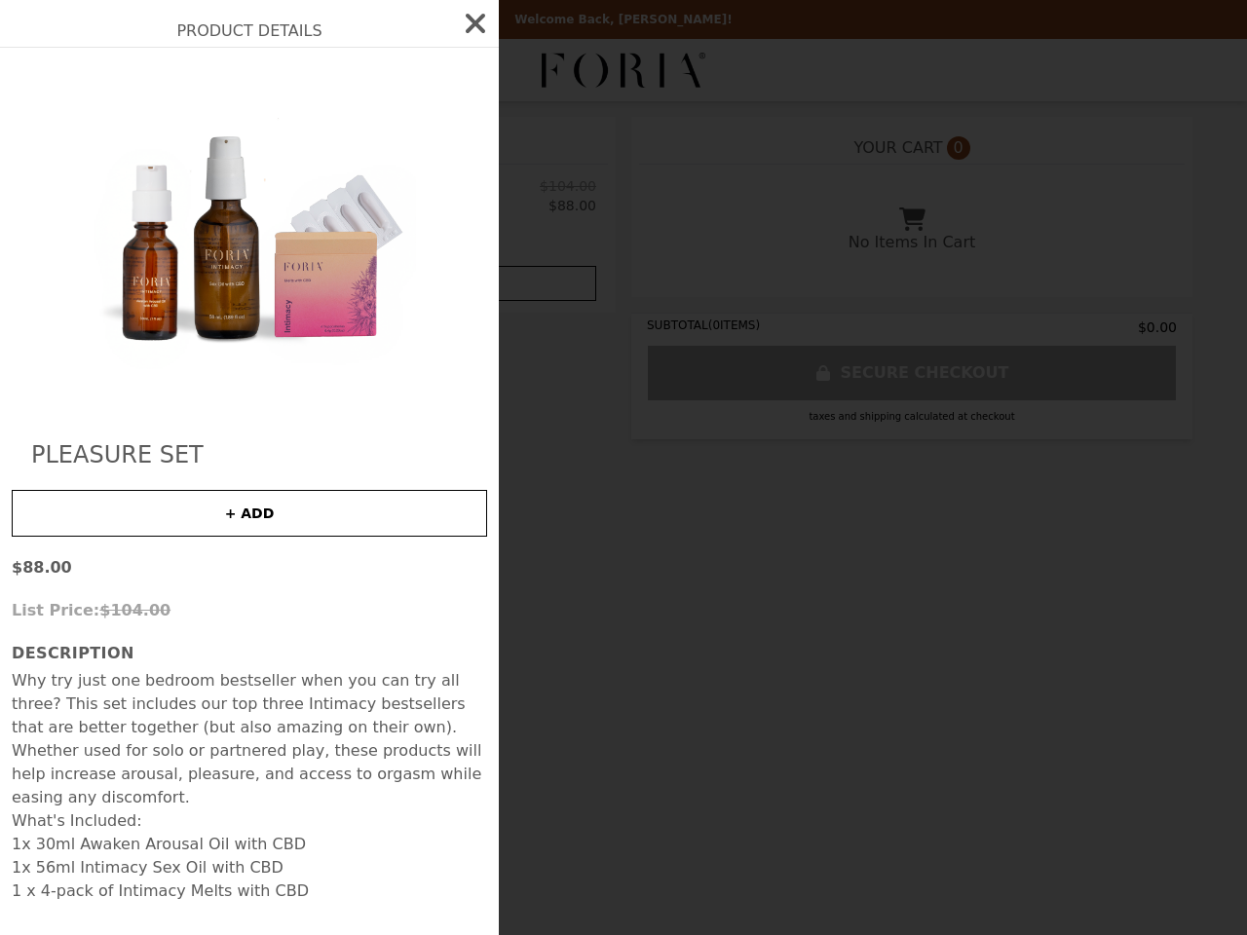 This screenshot has height=935, width=1247. What do you see at coordinates (246, 738) in the screenshot?
I see `span: Why try just one bedroom bestseller when you can try all three? This set includes our top three I...` at bounding box center [246, 738].